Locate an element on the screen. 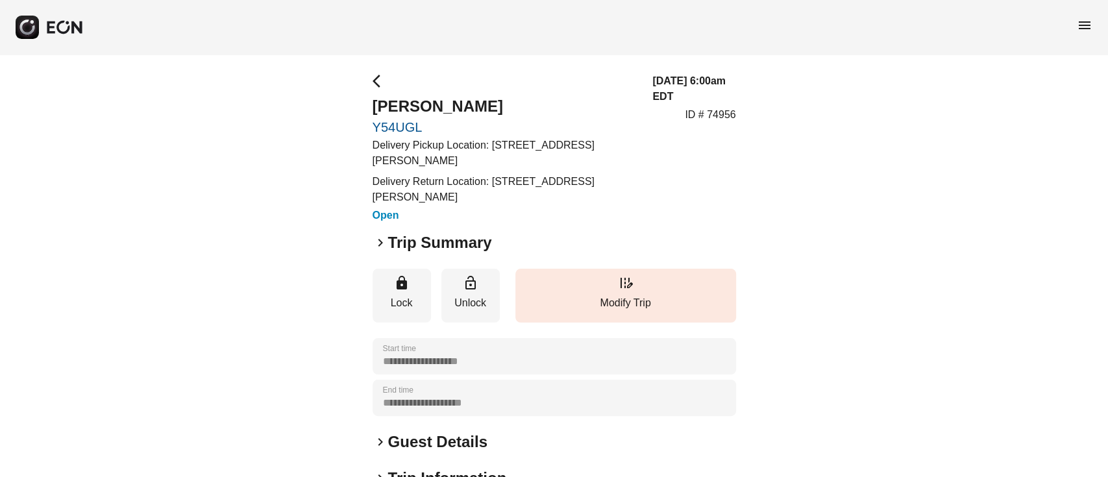 This screenshot has height=477, width=1108. p: Unlock is located at coordinates (471, 303).